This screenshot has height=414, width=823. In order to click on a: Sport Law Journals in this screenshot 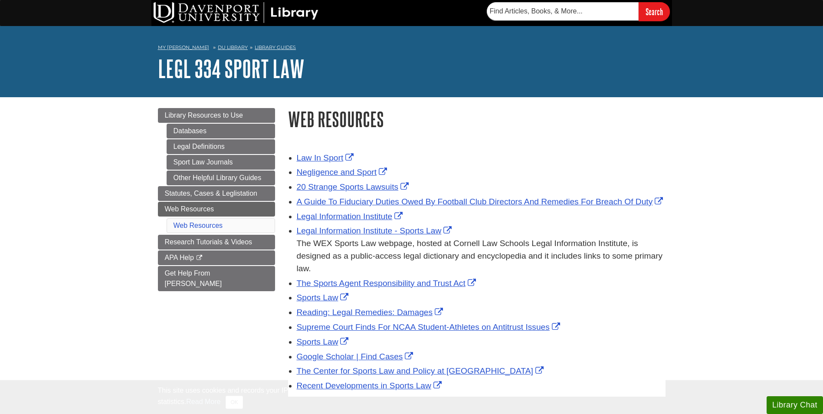, I will do `click(221, 162)`.